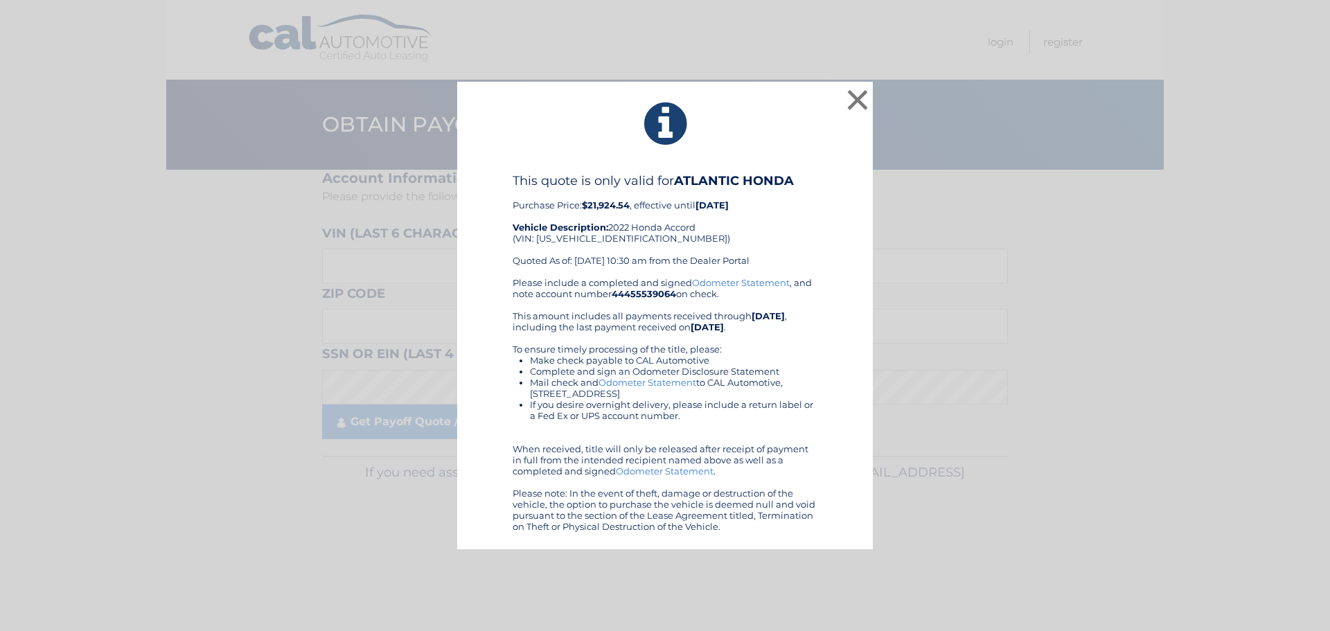 The height and width of the screenshot is (631, 1330). Describe the element at coordinates (673, 360) in the screenshot. I see `li: Make check payable to CAL Automotive` at that location.